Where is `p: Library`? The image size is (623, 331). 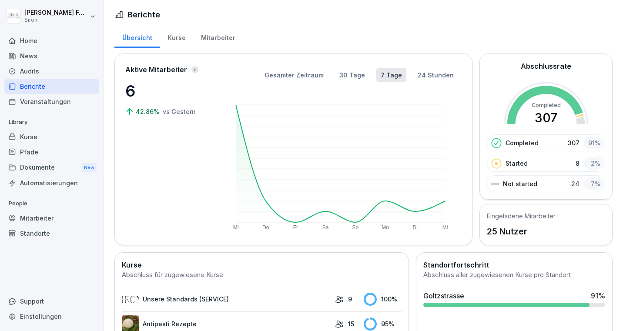
p: Library is located at coordinates (52, 122).